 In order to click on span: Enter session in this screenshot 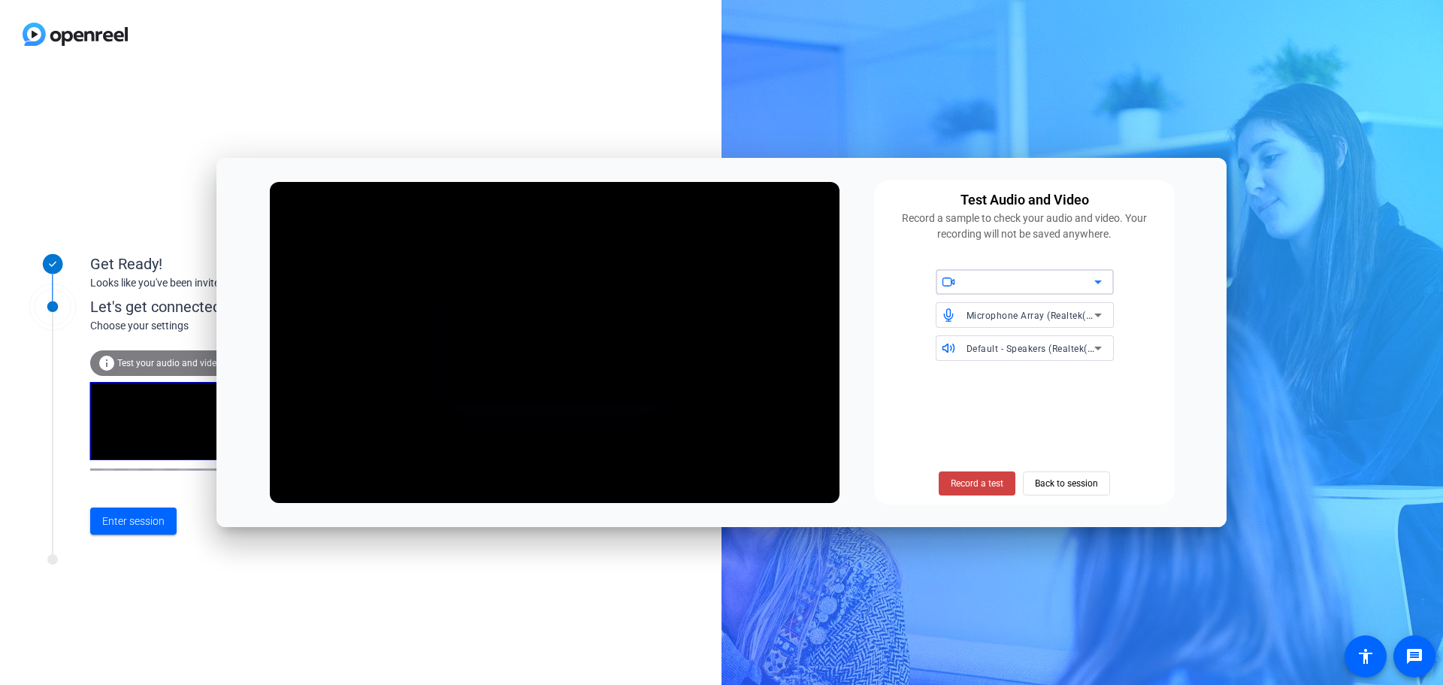, I will do `click(133, 521)`.